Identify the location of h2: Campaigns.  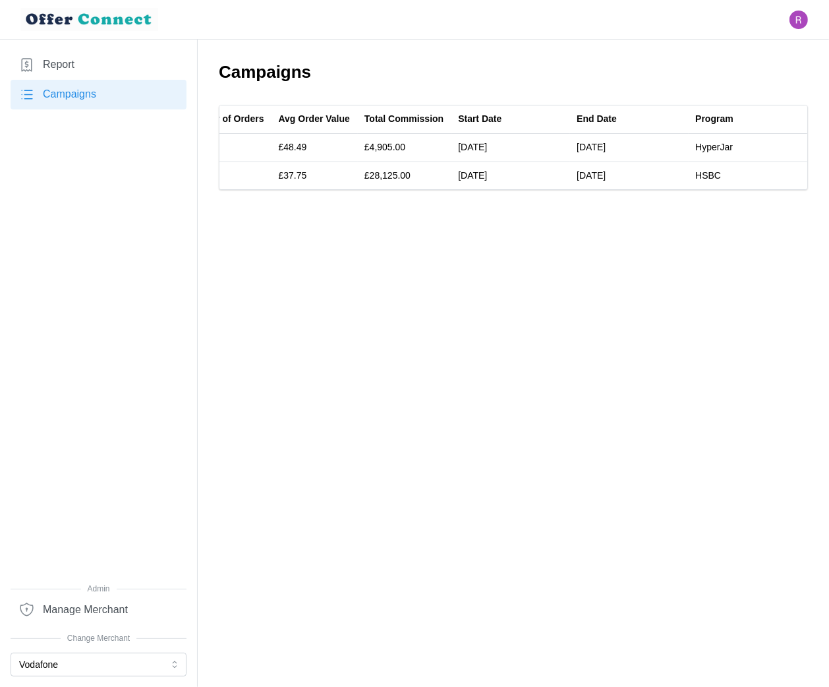
(514, 72).